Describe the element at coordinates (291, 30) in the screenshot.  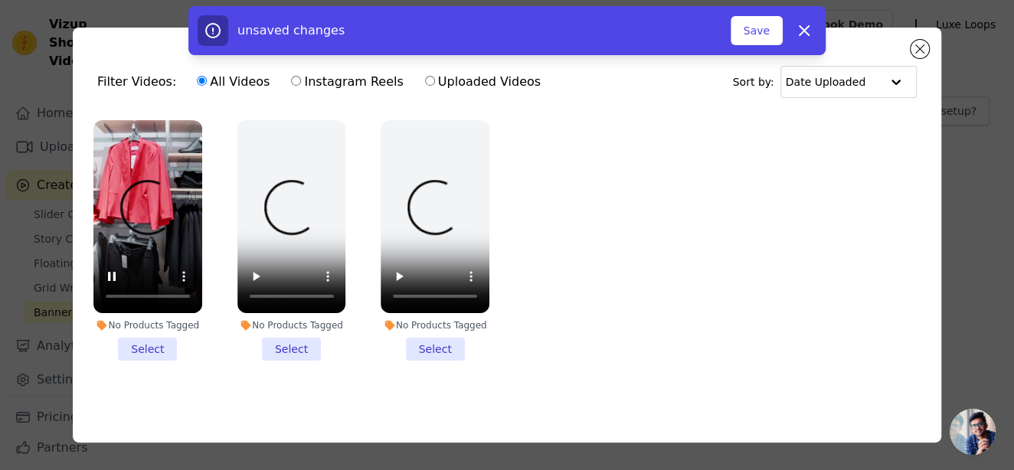
I see `span: unsaved changes` at that location.